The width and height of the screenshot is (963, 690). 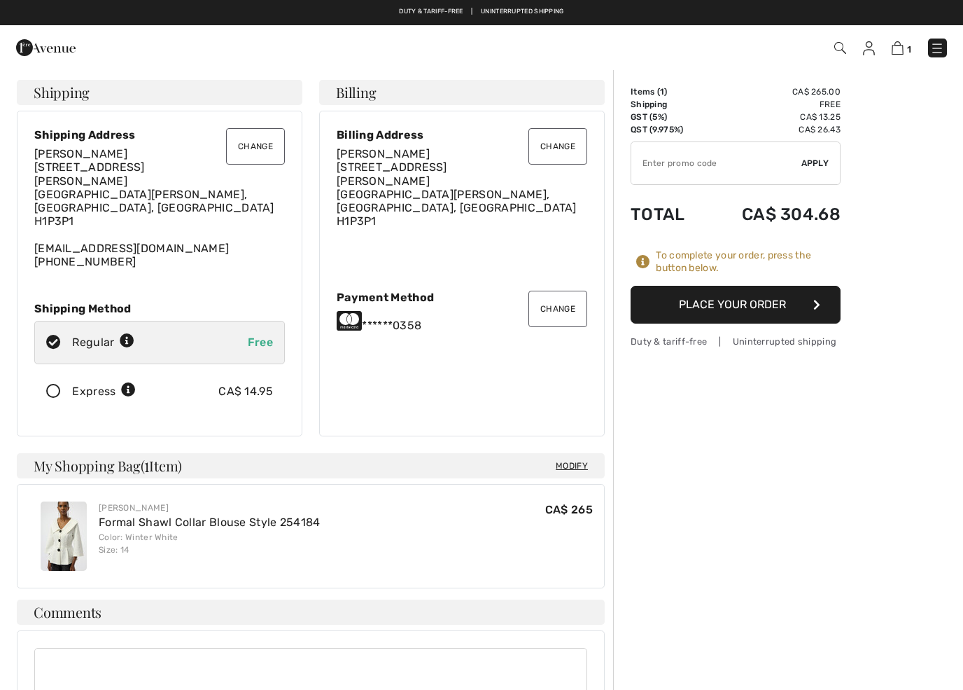 What do you see at coordinates (716, 163) in the screenshot?
I see `input: Promo code` at bounding box center [716, 163].